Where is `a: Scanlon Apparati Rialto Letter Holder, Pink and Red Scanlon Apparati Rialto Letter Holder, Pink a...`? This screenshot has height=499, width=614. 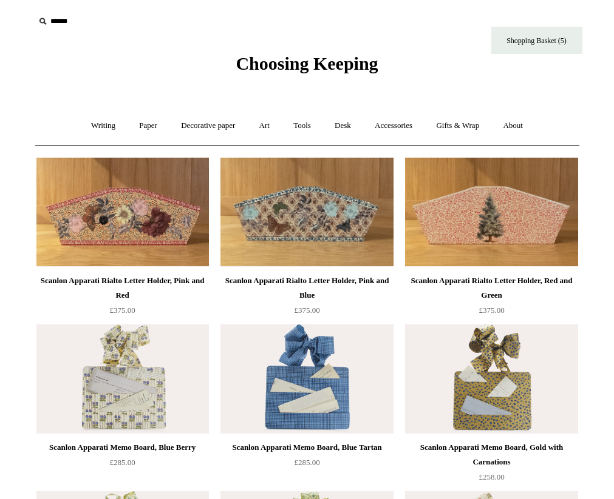 a: Scanlon Apparati Rialto Letter Holder, Pink and Red Scanlon Apparati Rialto Letter Holder, Pink a... is located at coordinates (123, 212).